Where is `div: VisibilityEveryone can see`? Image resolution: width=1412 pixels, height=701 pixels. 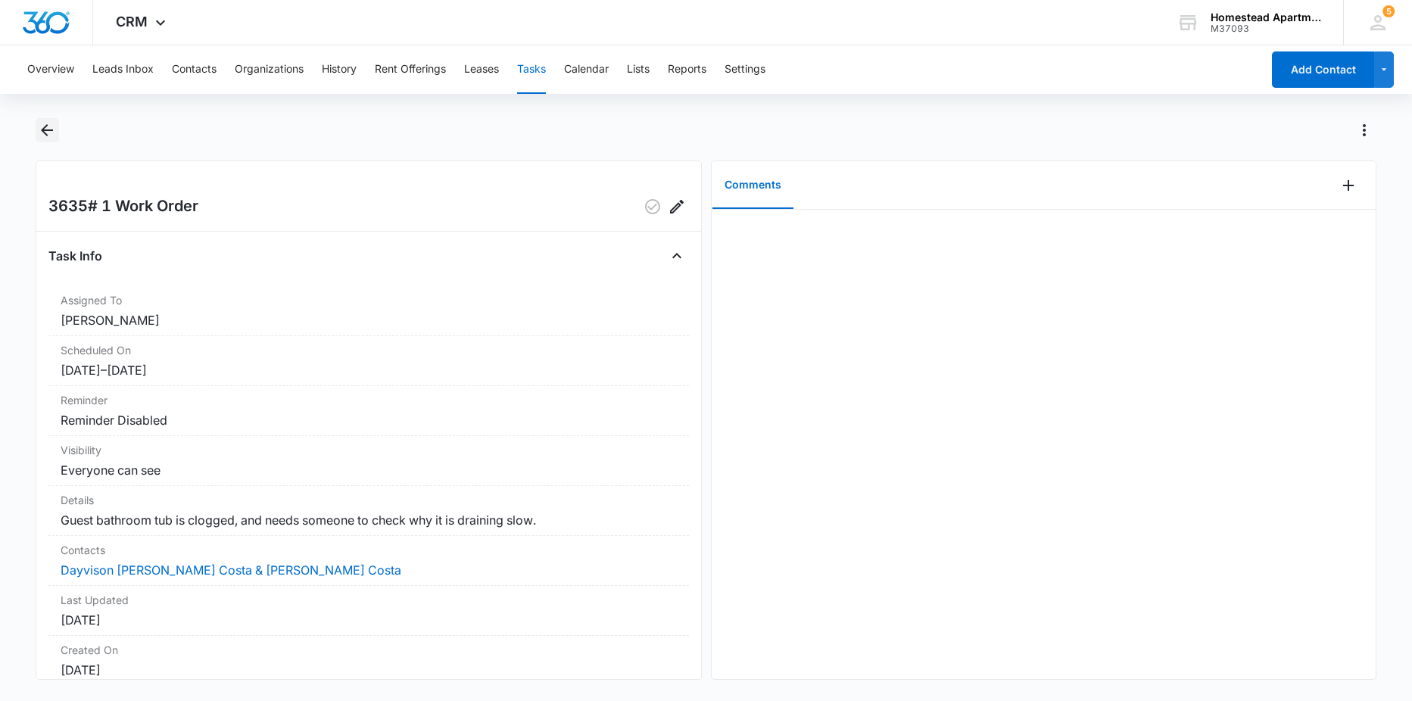 div: VisibilityEveryone can see is located at coordinates (369, 461).